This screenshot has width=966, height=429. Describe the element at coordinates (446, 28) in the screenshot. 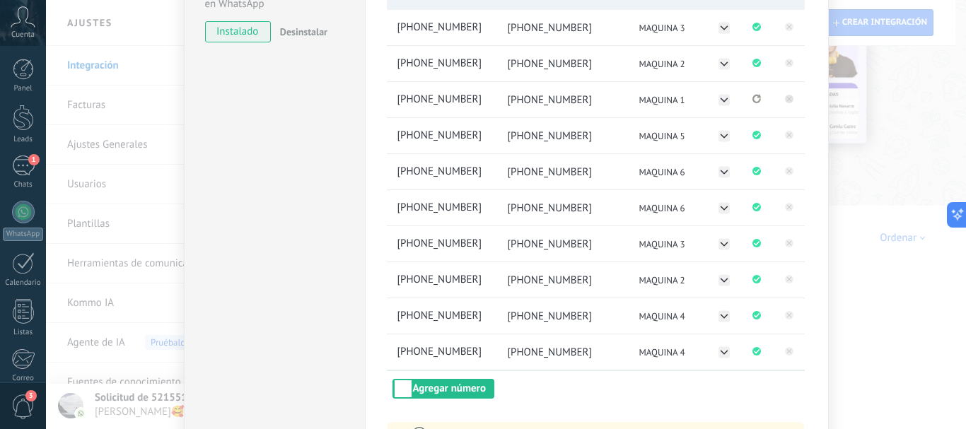

I see `span: +5215513689837` at that location.